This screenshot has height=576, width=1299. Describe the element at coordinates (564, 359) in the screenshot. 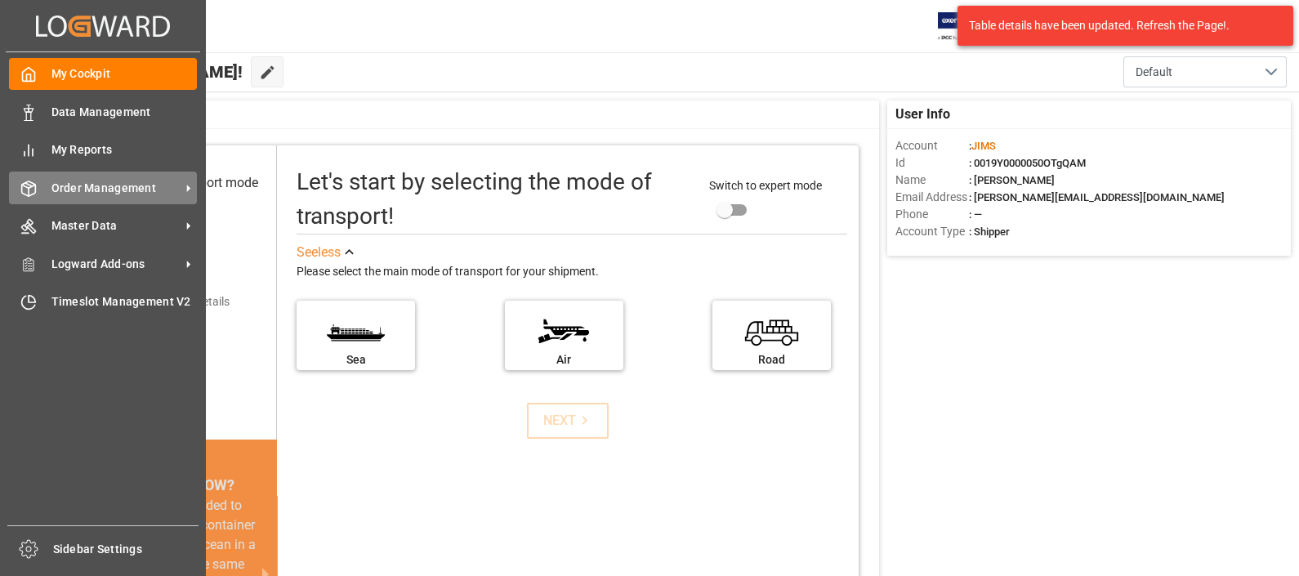

I see `div: Air` at that location.